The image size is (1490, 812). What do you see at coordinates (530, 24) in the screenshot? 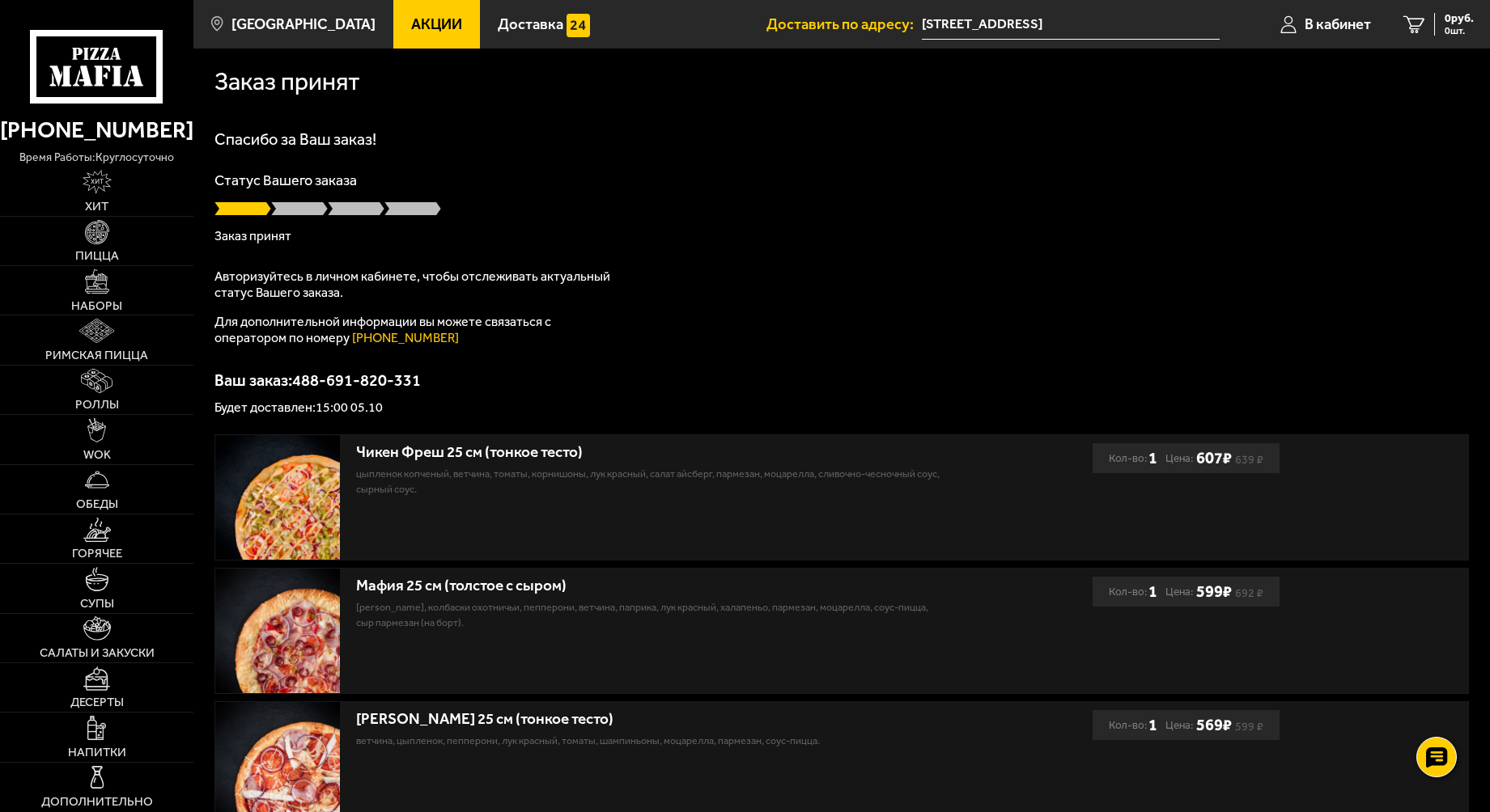
I see `span: Доставка` at bounding box center [530, 24].